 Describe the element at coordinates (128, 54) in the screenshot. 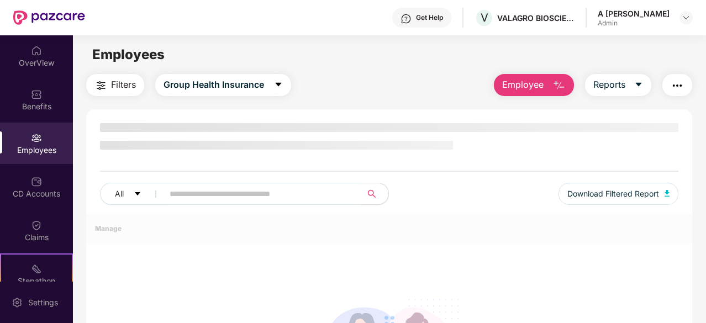

I see `span: Employees` at that location.